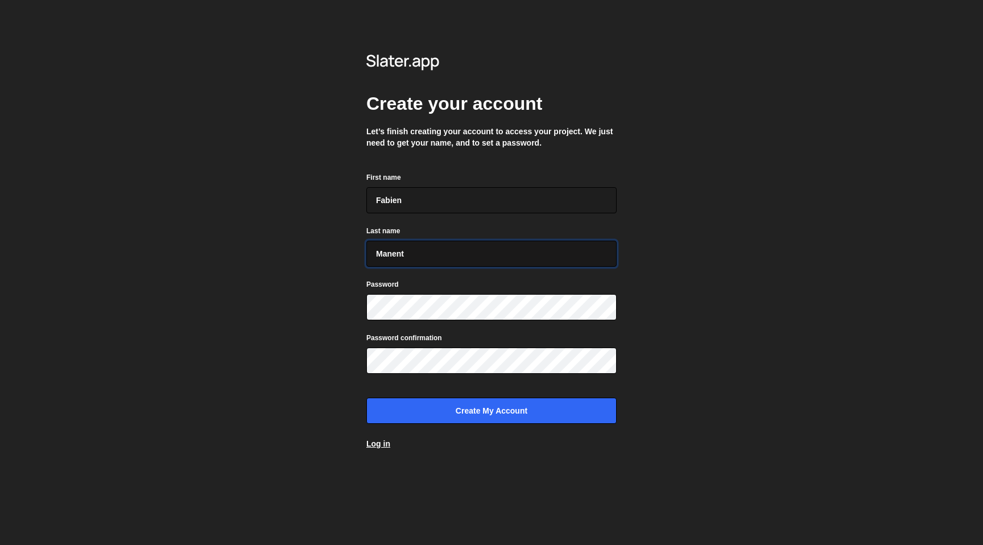  Describe the element at coordinates (383, 178) in the screenshot. I see `label: First name` at that location.